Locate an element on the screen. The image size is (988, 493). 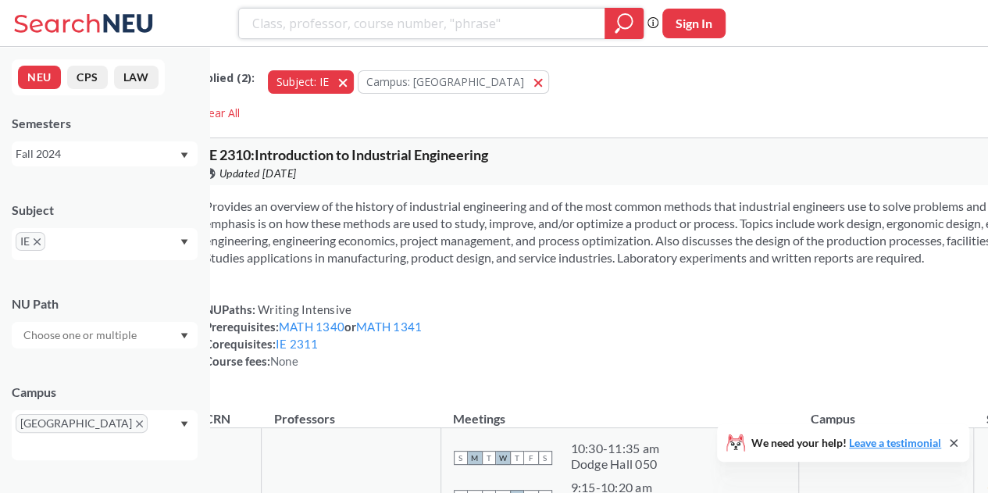
button: Subject: IE is located at coordinates (311, 82).